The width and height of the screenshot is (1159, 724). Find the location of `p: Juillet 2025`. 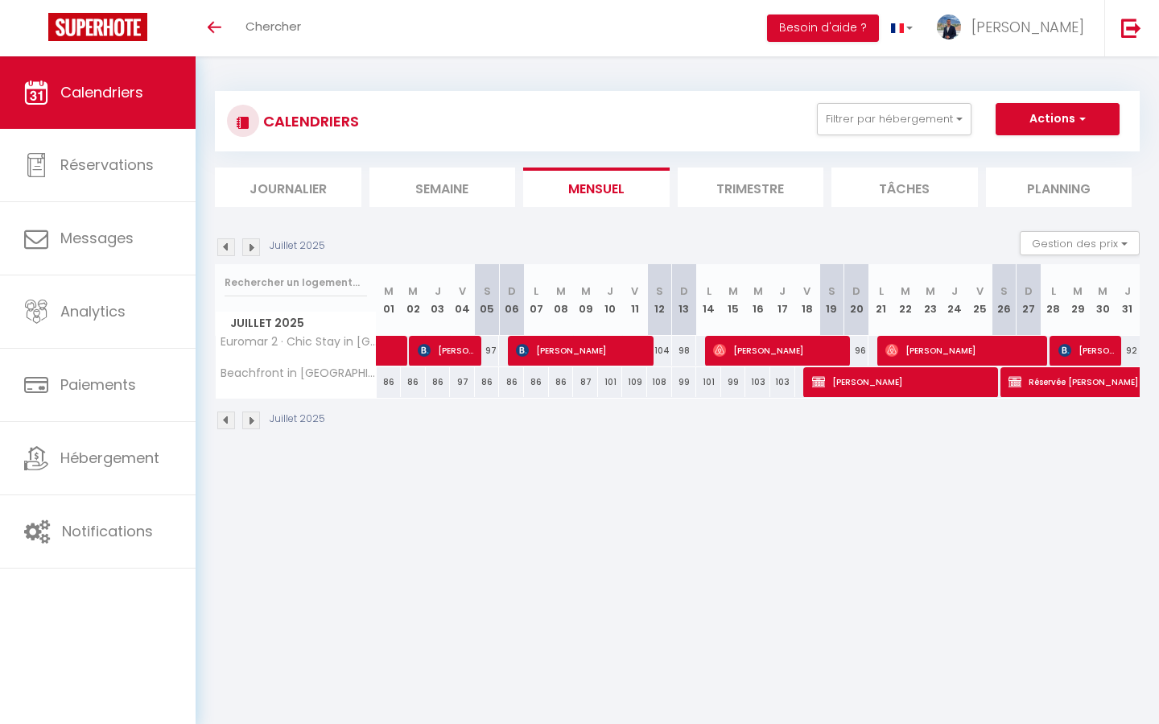

p: Juillet 2025 is located at coordinates (297, 419).